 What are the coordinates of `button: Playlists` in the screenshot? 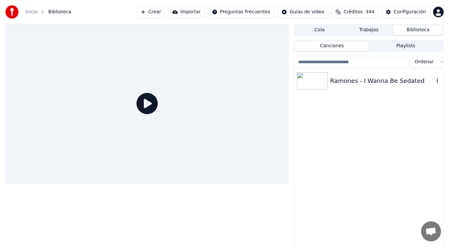 It's located at (405, 46).